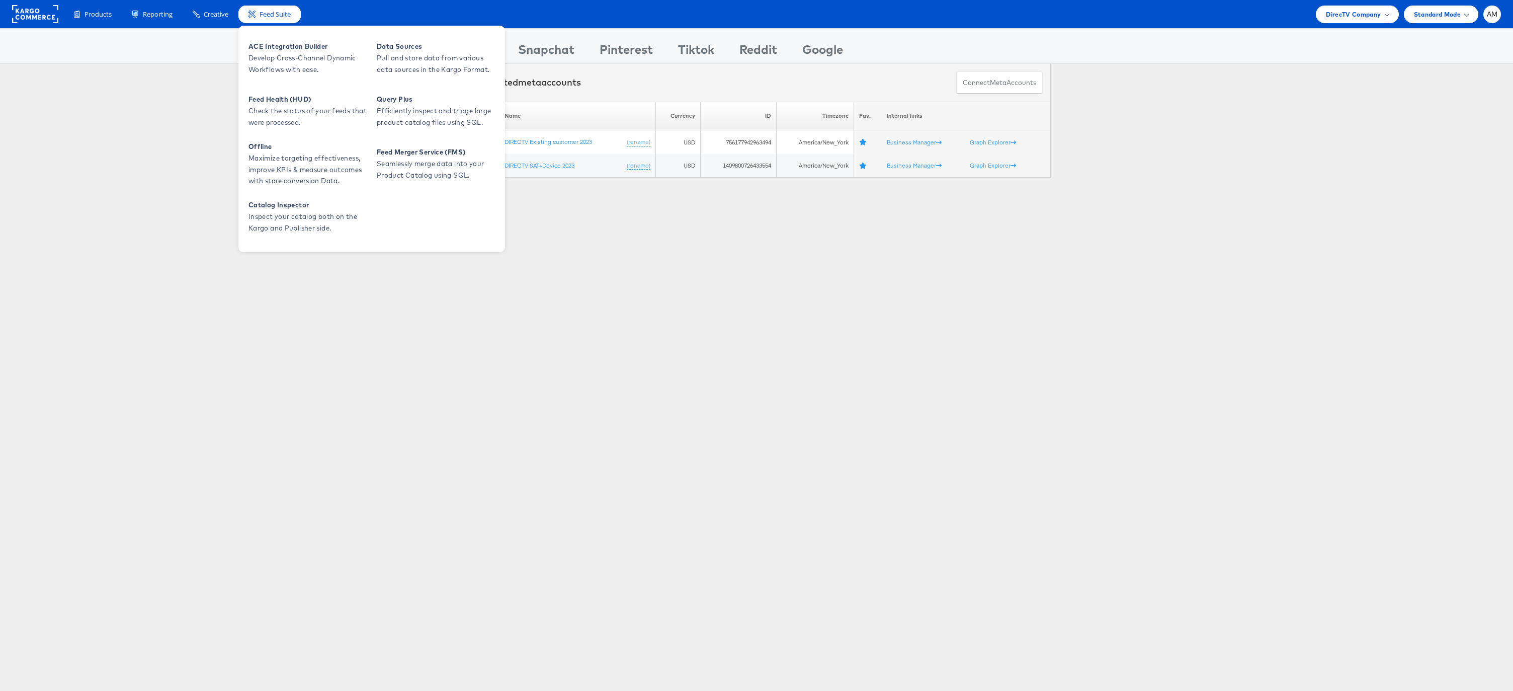 This screenshot has height=691, width=1513. Describe the element at coordinates (437, 99) in the screenshot. I see `span: Query Plus` at that location.